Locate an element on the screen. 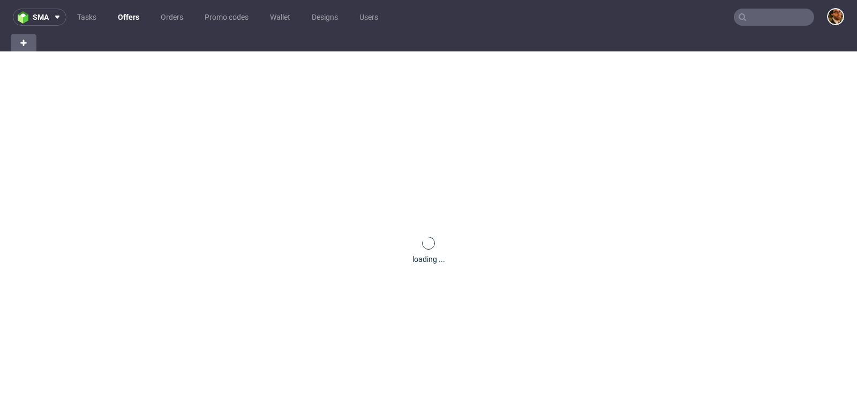 This screenshot has height=398, width=857. button: sma is located at coordinates (40, 17).